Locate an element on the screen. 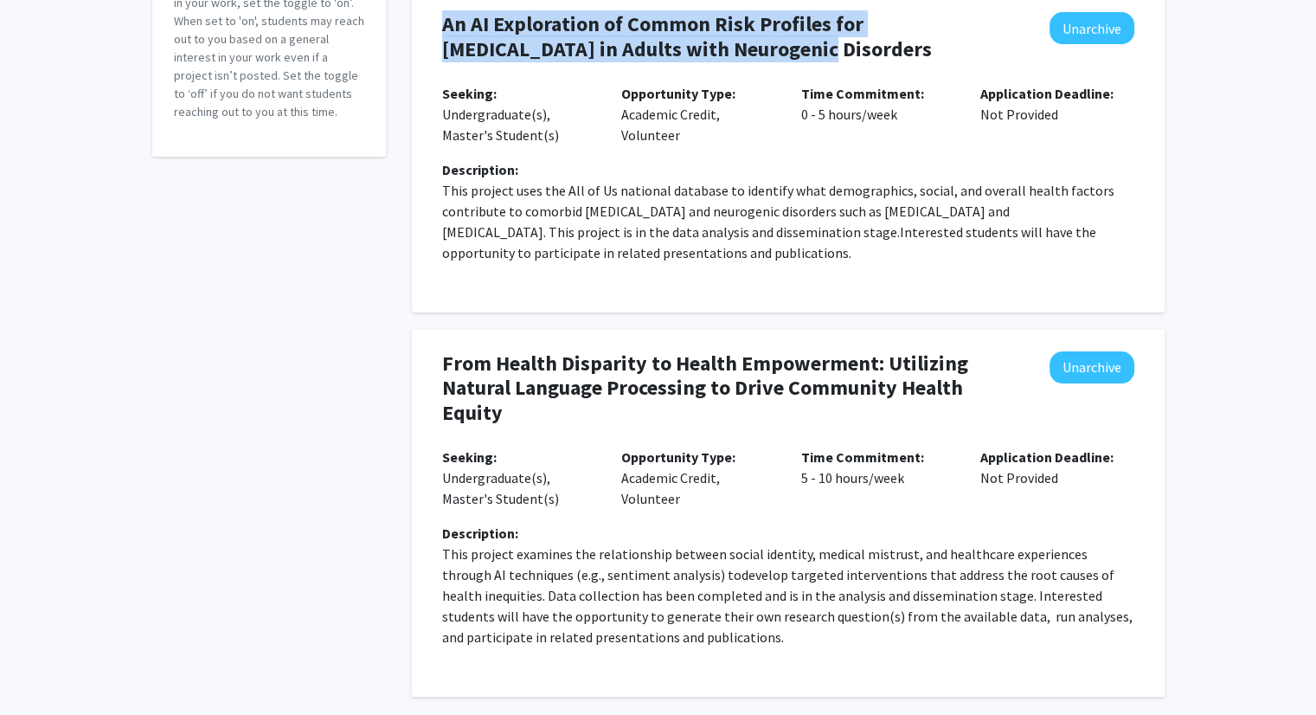  span: This project uses the All of Us national database to identify what demographics, social, and over... is located at coordinates (780, 211).